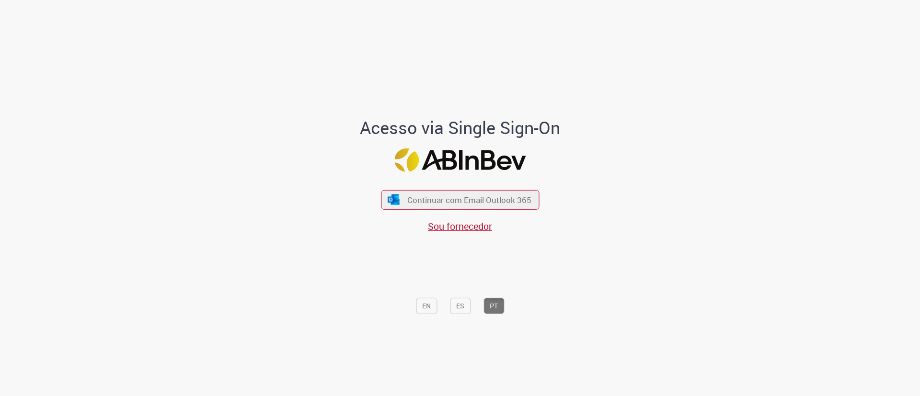 The height and width of the screenshot is (396, 920). Describe the element at coordinates (460, 160) in the screenshot. I see `img: Logo ABInBev` at that location.